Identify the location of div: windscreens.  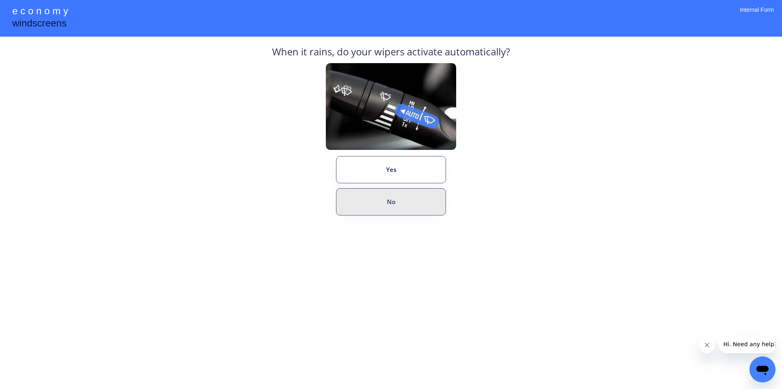
(39, 24).